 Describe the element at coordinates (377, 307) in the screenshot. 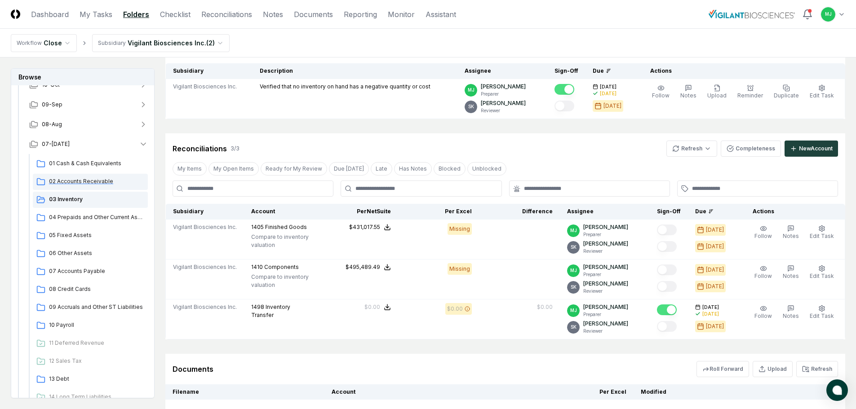

I see `button: $0.00` at that location.